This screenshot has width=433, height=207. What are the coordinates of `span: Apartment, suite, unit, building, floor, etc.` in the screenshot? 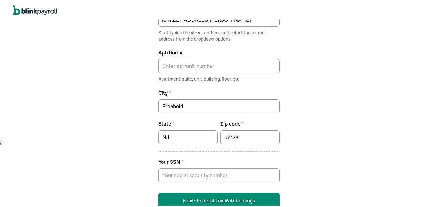 It's located at (219, 78).